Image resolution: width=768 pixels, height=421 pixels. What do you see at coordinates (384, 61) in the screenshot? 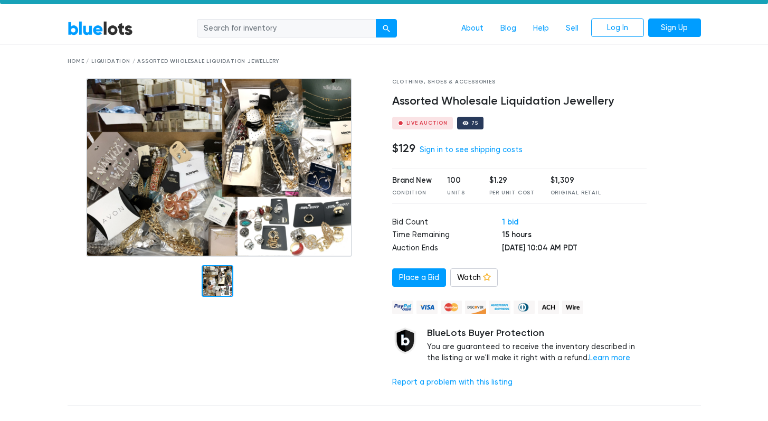
I see `div: Home / Liquidation / Assorted Wholesale Liquidation Jewellery` at bounding box center [384, 61].